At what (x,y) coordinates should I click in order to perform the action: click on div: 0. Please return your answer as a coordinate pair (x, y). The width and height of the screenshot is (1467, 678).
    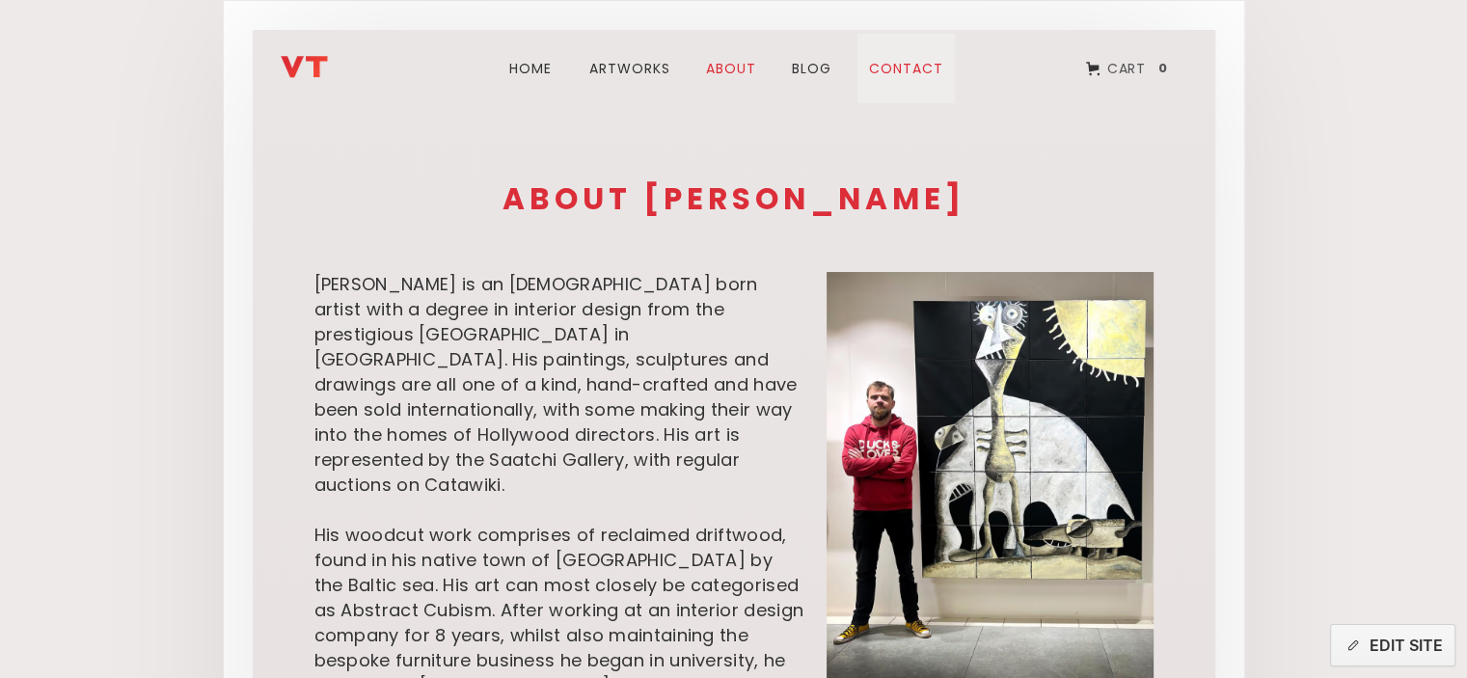
    Looking at the image, I should click on (1162, 68).